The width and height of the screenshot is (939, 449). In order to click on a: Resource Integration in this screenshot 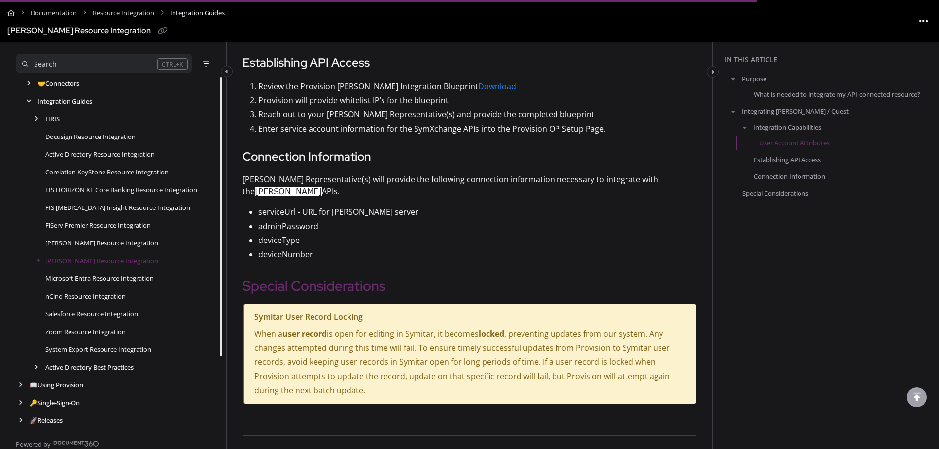, I will do `click(123, 13)`.